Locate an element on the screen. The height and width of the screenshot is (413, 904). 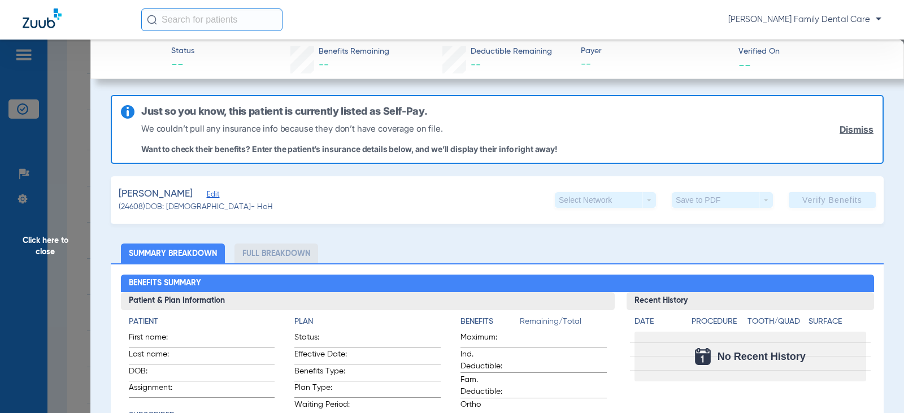
app-breakdown-title: Benefits is located at coordinates (490, 324).